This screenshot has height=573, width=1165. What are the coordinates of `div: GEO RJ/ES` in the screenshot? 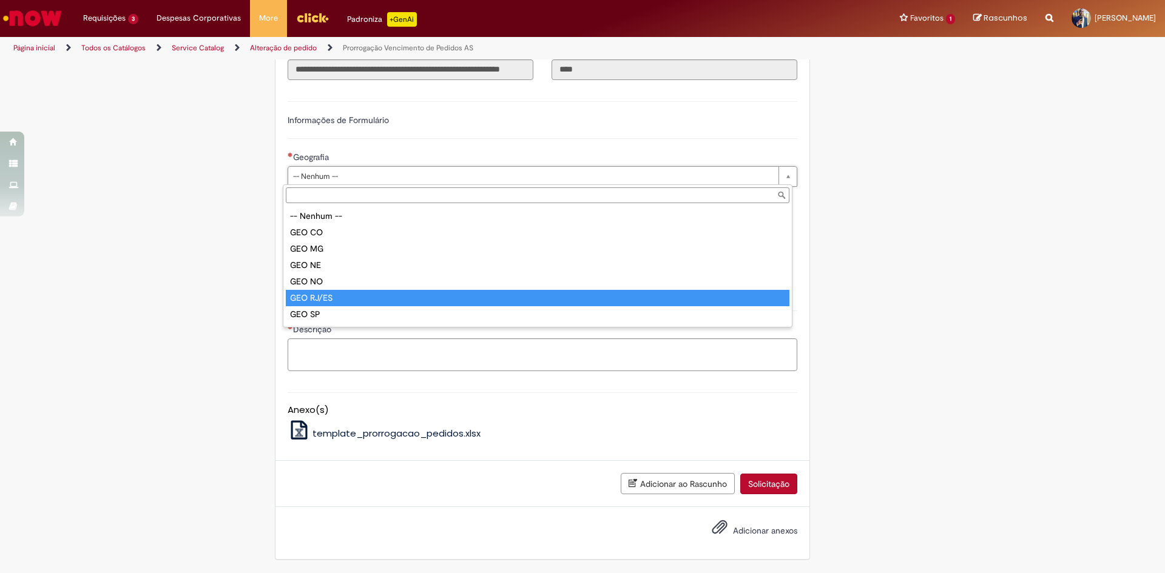 It's located at (537, 298).